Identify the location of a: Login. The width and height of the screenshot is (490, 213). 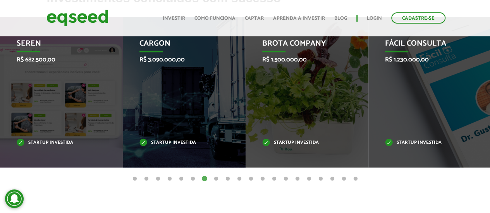
(374, 18).